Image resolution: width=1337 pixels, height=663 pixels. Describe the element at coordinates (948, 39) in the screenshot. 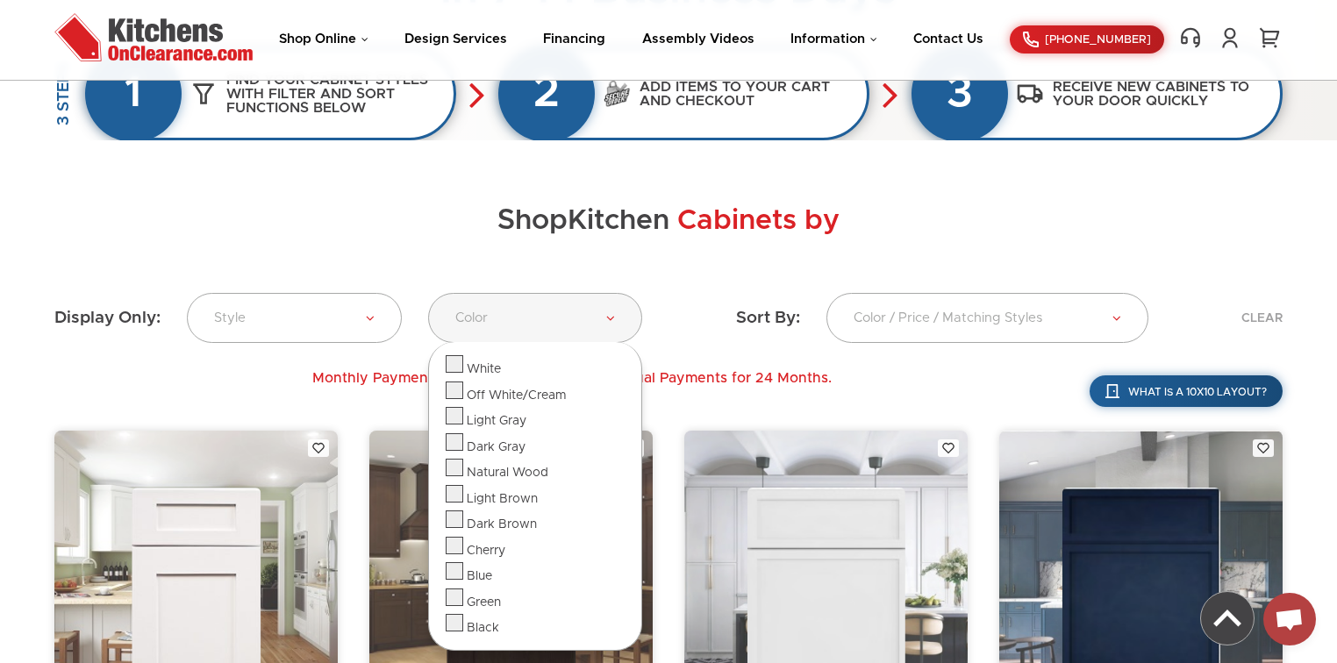

I see `a: Contact Us` at that location.